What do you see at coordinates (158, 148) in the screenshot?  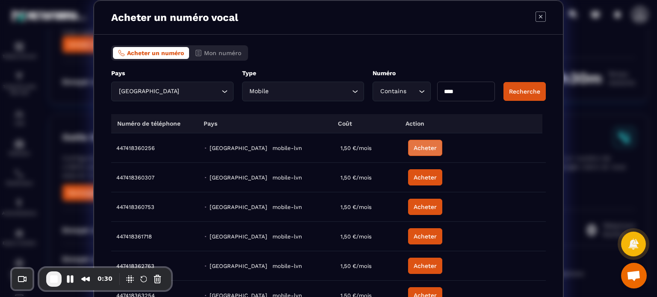 I see `div: 447418360256` at bounding box center [158, 148].